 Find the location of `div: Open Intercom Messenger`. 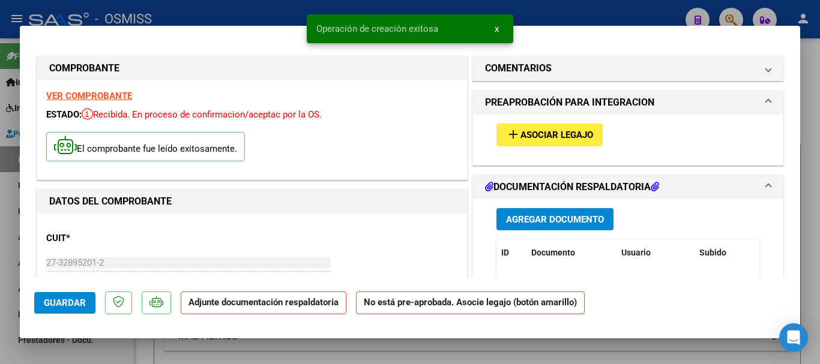

div: Open Intercom Messenger is located at coordinates (794, 338).